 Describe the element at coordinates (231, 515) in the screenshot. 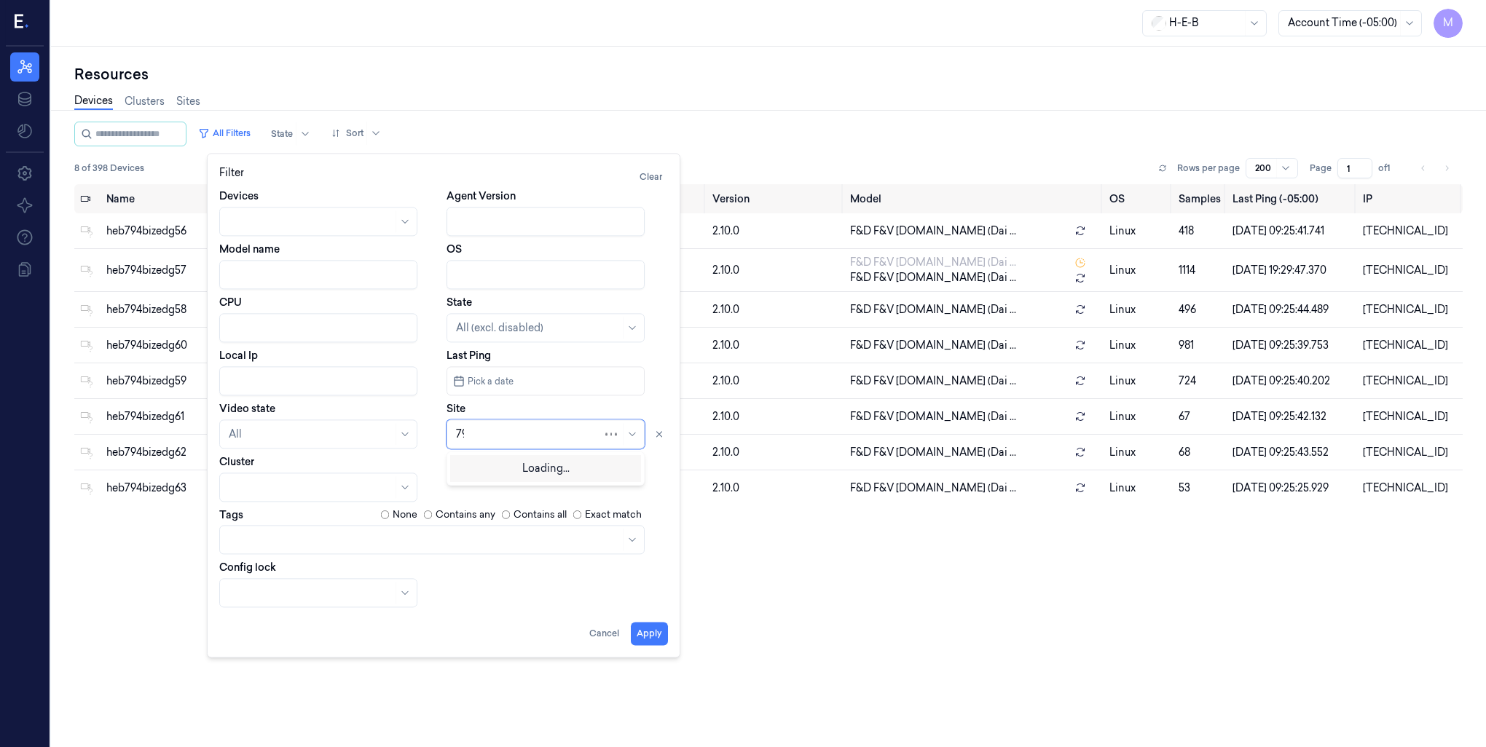

I see `label: Tags` at that location.